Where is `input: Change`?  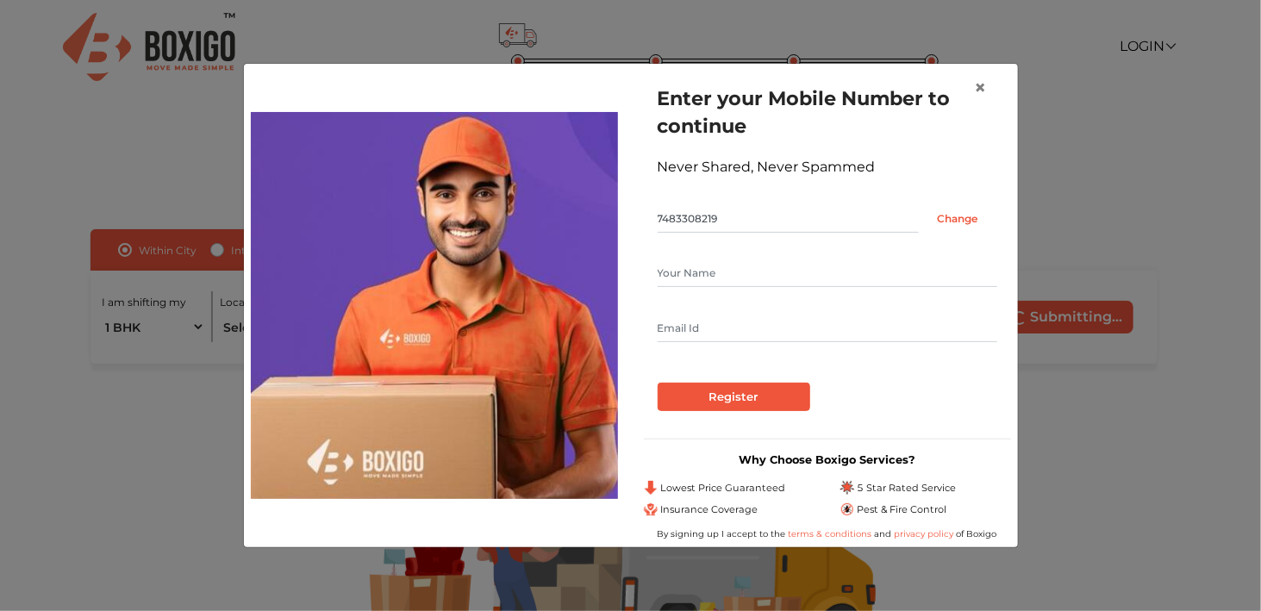
input: Change is located at coordinates (958, 219).